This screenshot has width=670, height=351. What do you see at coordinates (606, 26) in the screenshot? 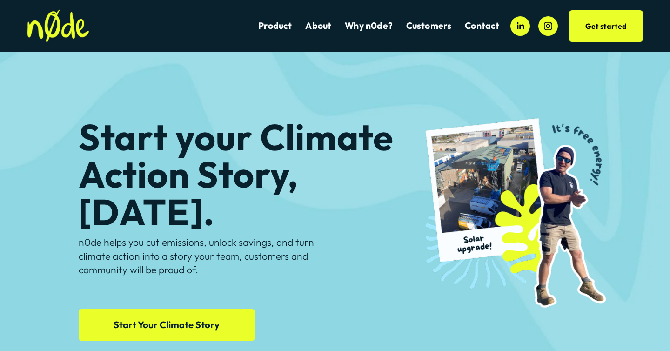
I see `a: Get started` at bounding box center [606, 26].